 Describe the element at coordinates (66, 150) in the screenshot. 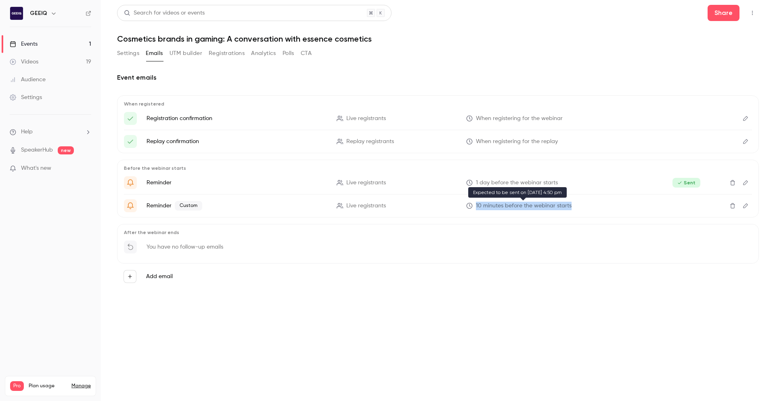

I see `span: new` at that location.